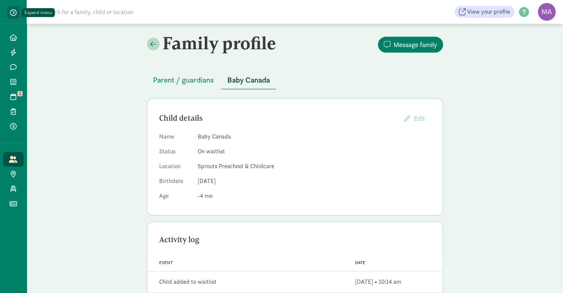 The height and width of the screenshot is (293, 563). What do you see at coordinates (183, 80) in the screenshot?
I see `span: Parent / guardians` at bounding box center [183, 80].